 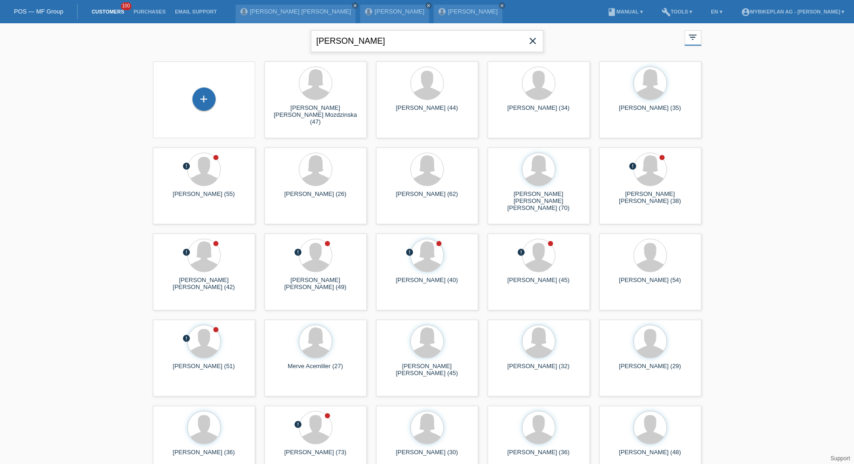 What do you see at coordinates (666, 12) in the screenshot?
I see `i: build` at bounding box center [666, 12].